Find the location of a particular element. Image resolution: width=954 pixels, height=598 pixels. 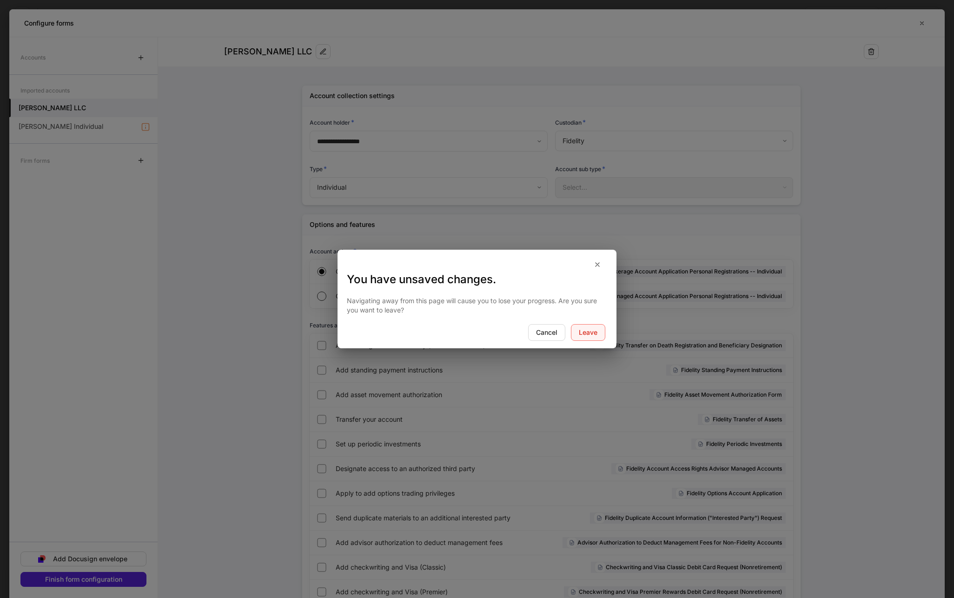

div: Leave is located at coordinates (588, 332).